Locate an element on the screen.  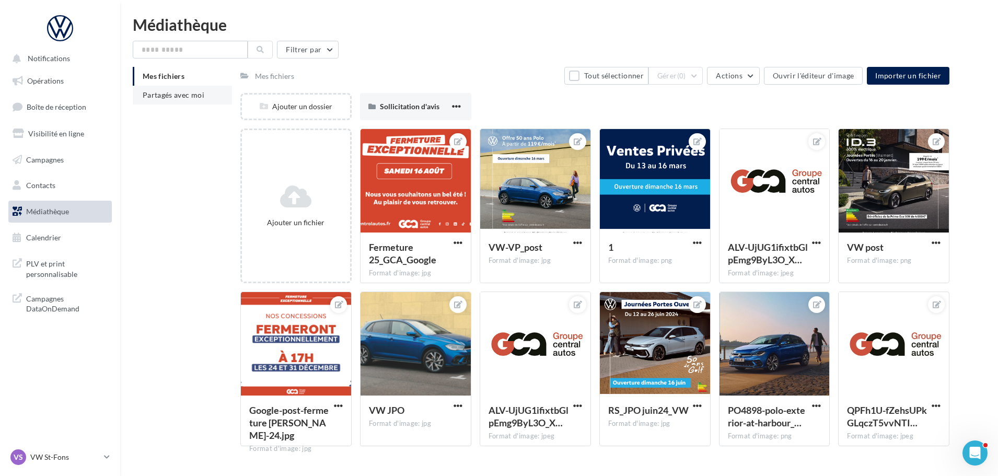
a: Boîte de réception is located at coordinates (60, 107).